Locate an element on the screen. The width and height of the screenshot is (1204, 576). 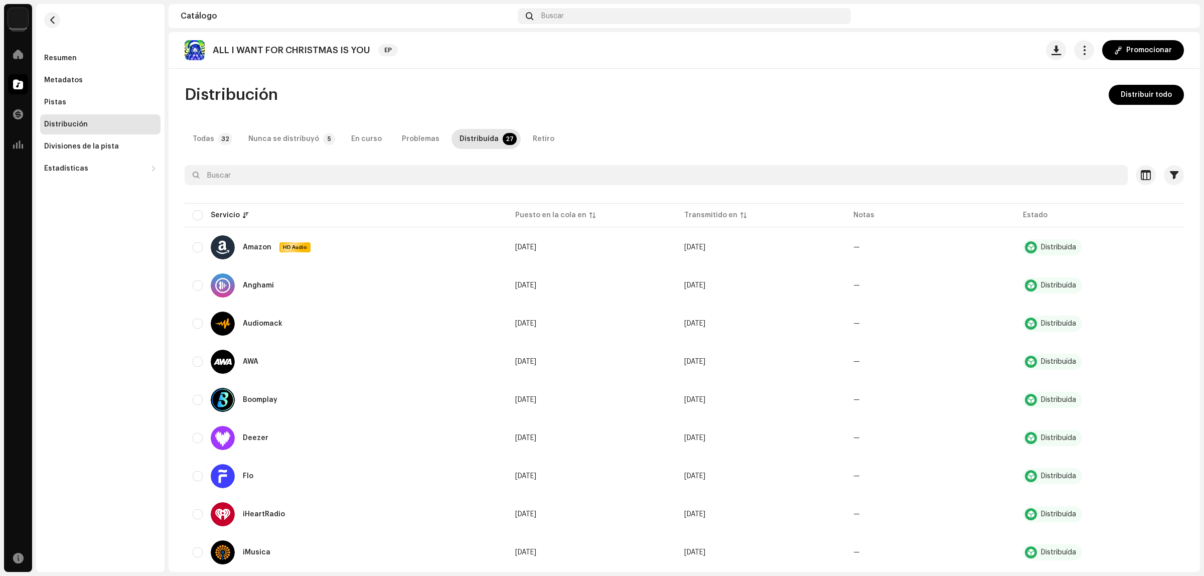
div: Anghami is located at coordinates (258, 286).